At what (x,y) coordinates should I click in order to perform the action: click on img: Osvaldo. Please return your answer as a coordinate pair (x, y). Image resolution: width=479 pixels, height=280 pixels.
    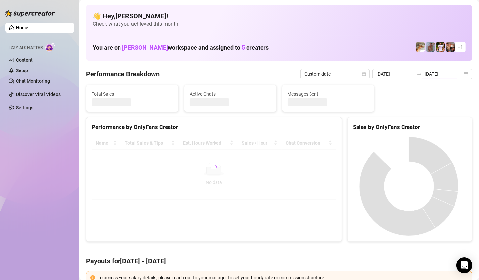
    Looking at the image, I should click on (450, 47).